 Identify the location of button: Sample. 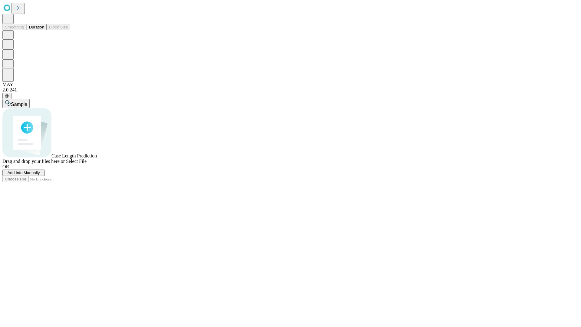
(16, 103).